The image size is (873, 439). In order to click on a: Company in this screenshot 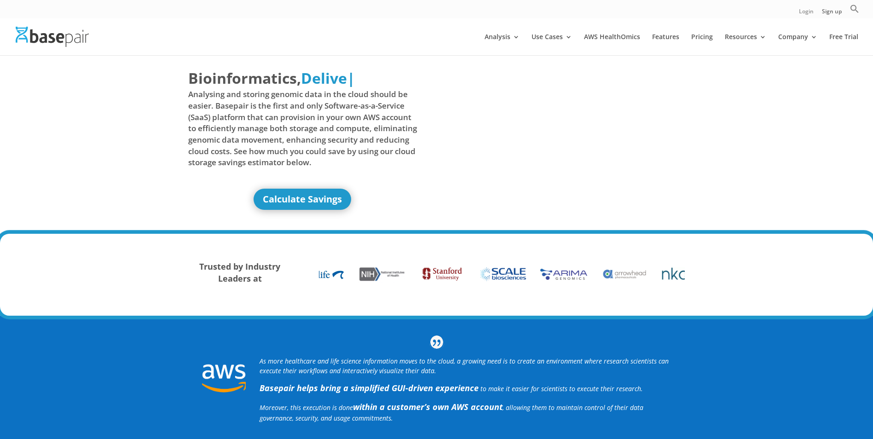, I will do `click(797, 44)`.